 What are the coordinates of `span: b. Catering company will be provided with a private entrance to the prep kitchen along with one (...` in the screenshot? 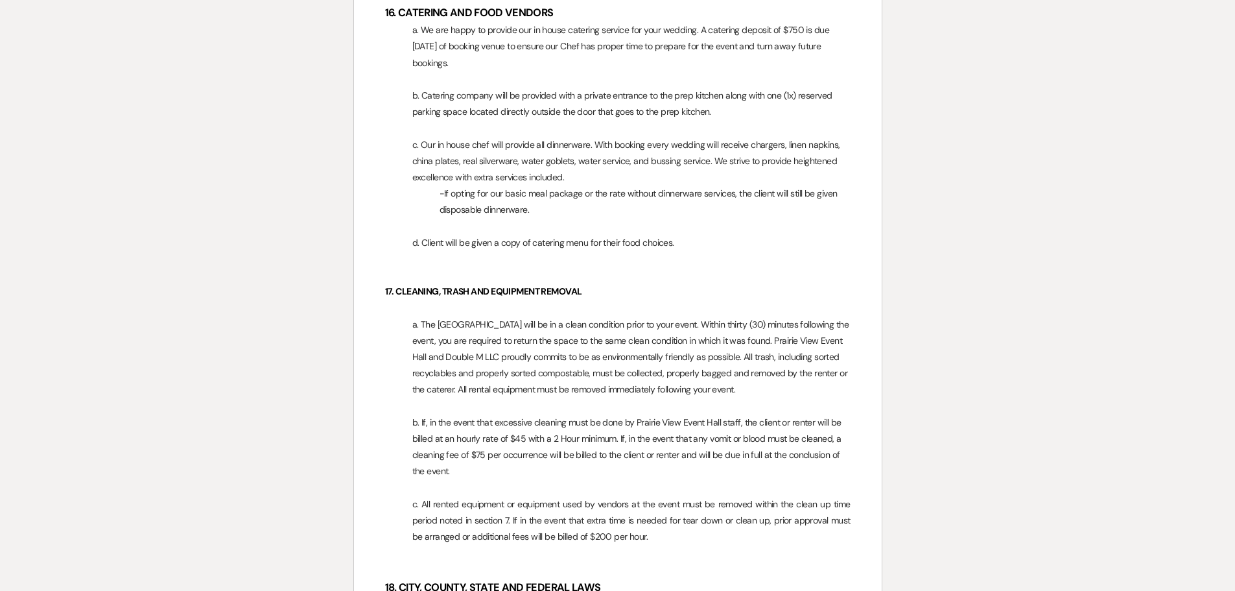 It's located at (623, 103).